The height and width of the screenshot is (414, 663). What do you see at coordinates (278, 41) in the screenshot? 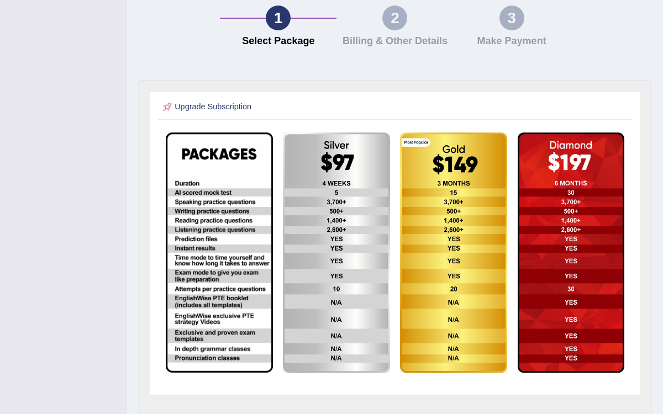
I see `h4: Select Package` at bounding box center [278, 41].